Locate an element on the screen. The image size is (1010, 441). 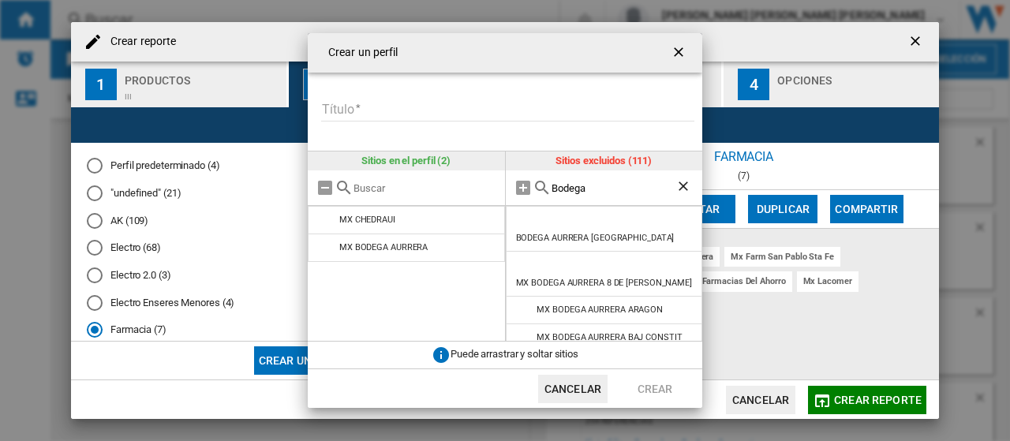
h4: Crear un perfil is located at coordinates (359, 53).